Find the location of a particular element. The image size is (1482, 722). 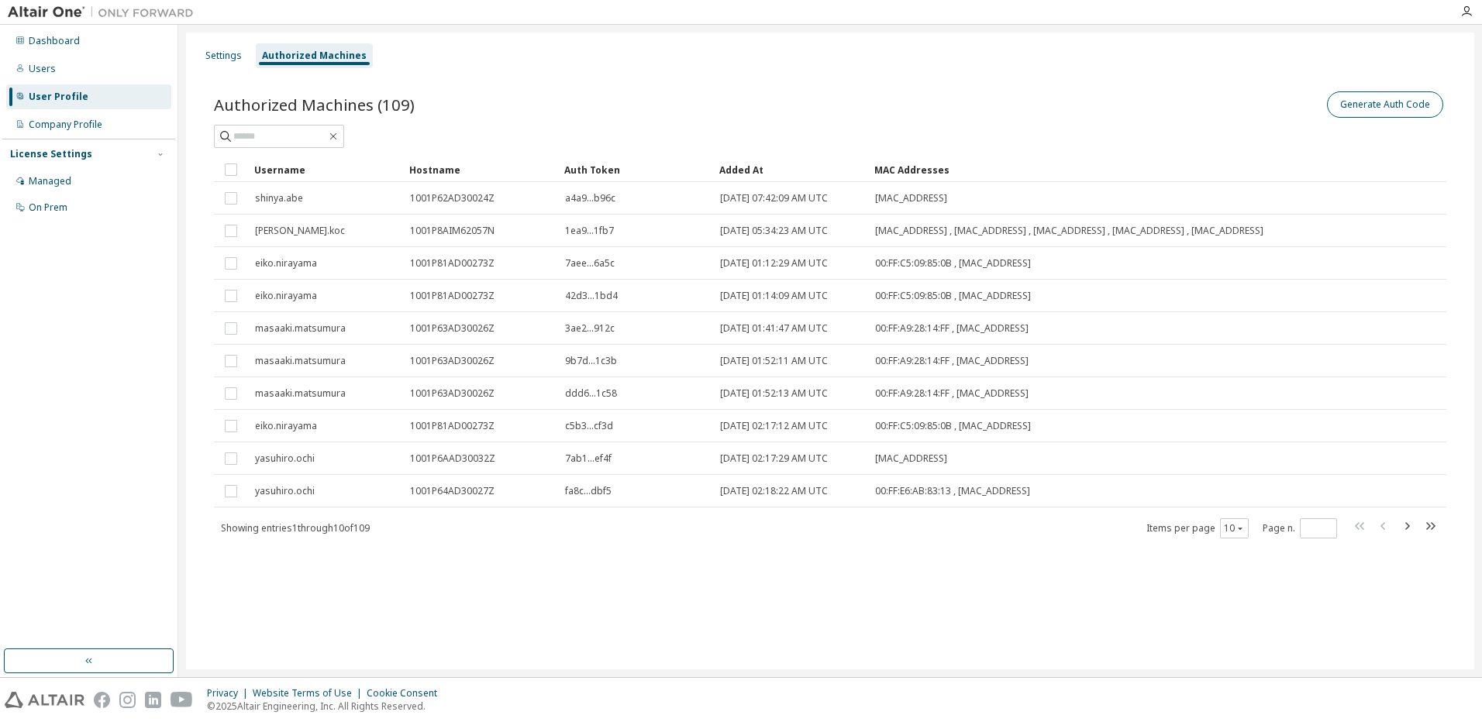

div: Hostname is located at coordinates (481, 170).